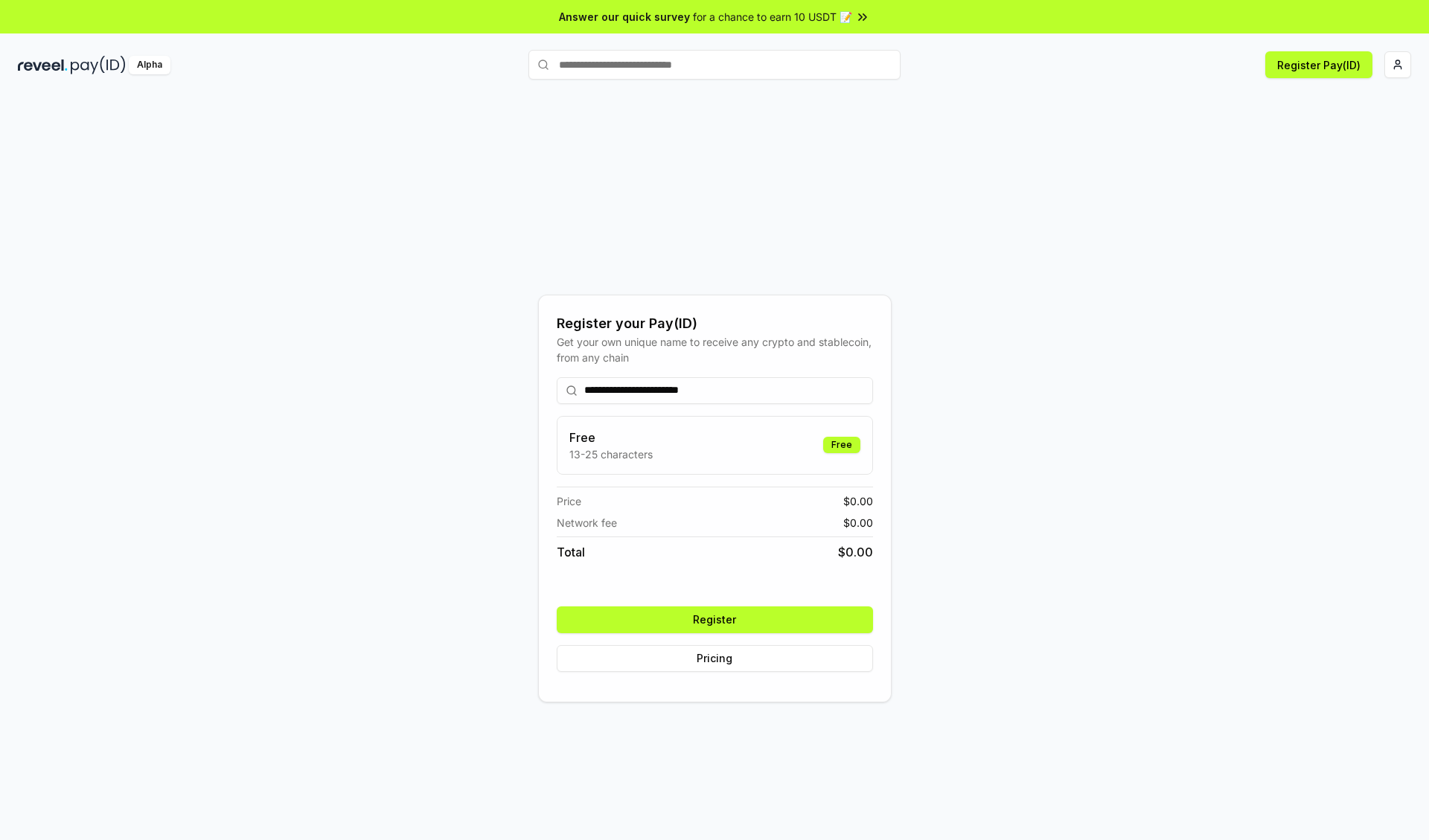 This screenshot has height=840, width=1429. Describe the element at coordinates (624, 16) in the screenshot. I see `span: Answer our quick survey` at that location.